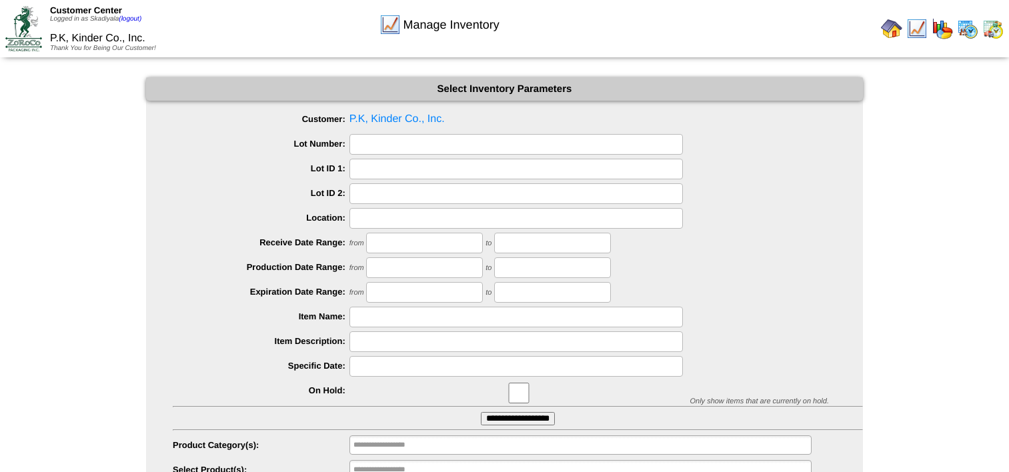 This screenshot has width=1009, height=472. I want to click on label: Customer:, so click(261, 119).